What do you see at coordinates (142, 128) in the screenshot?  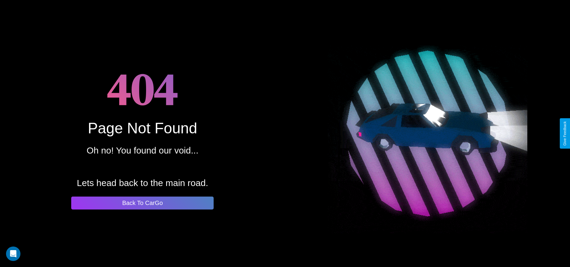 I see `div: Page Not Found` at bounding box center [142, 128].